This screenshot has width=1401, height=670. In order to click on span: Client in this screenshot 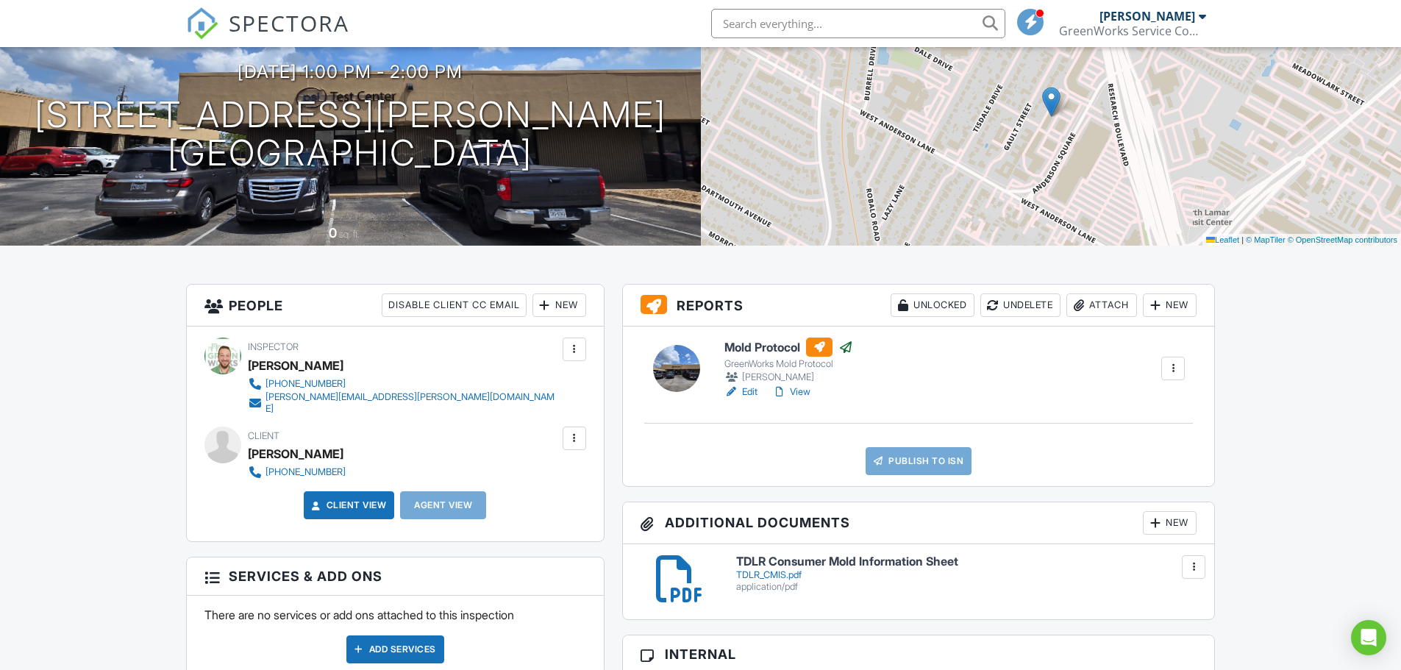, I will do `click(263, 435)`.